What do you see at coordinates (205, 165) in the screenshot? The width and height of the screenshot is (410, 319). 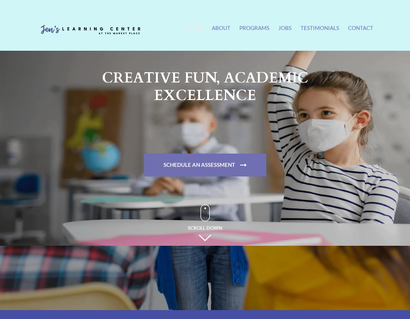 I see `a: Schedule An Assessment` at bounding box center [205, 165].